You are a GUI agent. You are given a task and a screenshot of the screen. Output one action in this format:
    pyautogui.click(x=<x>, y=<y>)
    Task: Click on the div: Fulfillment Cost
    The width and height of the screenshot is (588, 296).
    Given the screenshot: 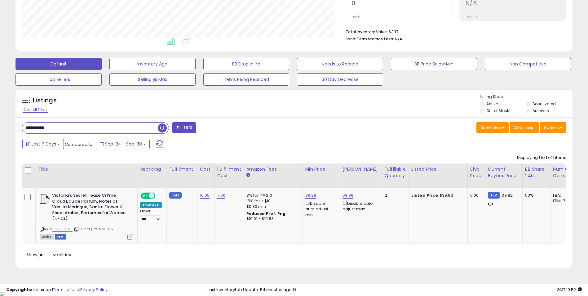 What is the action you would take?
    pyautogui.click(x=229, y=172)
    